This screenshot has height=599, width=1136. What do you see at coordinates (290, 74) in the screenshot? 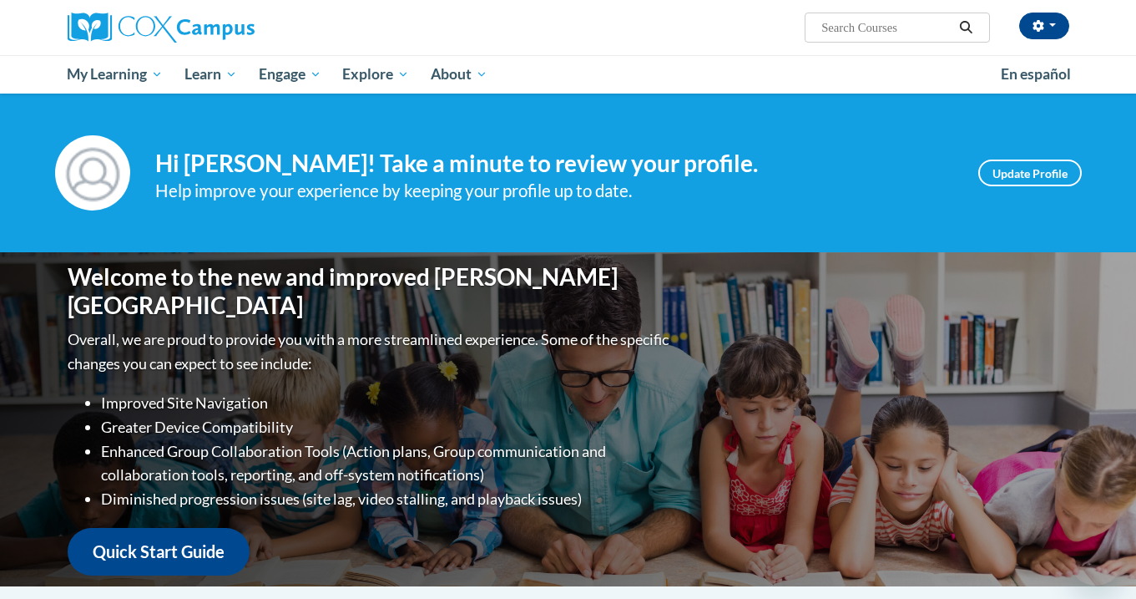
I see `a: Engage` at bounding box center [290, 74].